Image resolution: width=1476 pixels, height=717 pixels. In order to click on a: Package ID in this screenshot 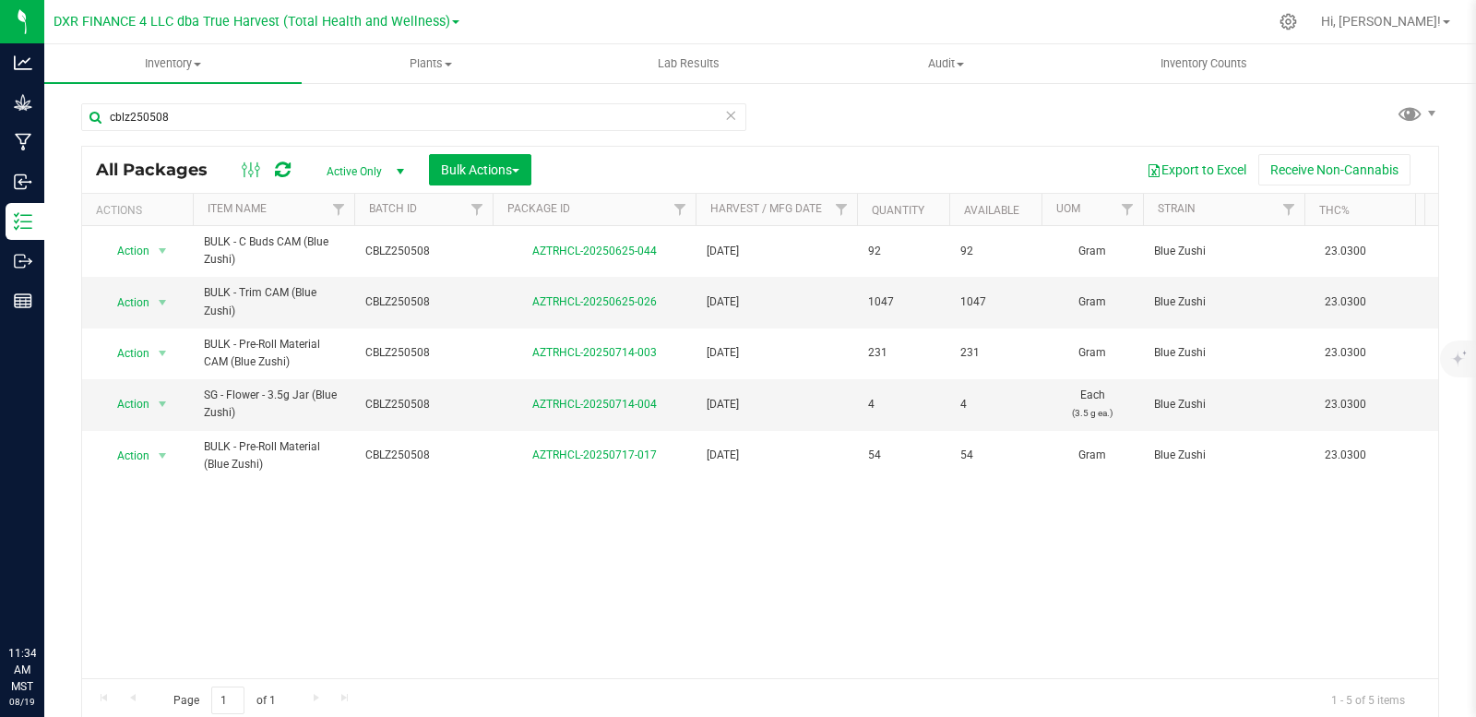, I will do `click(539, 209)`.